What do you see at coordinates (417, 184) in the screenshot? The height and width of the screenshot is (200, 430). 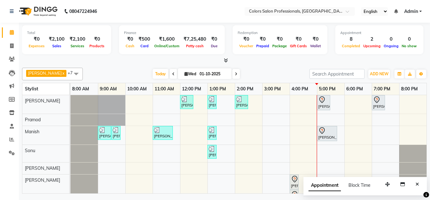 I see `button: Close` at bounding box center [417, 184].